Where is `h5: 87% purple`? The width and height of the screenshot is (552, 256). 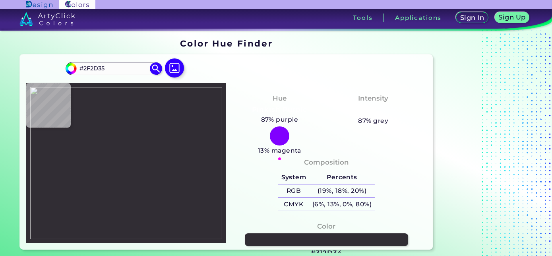
h5: 87% purple is located at coordinates (279, 120).